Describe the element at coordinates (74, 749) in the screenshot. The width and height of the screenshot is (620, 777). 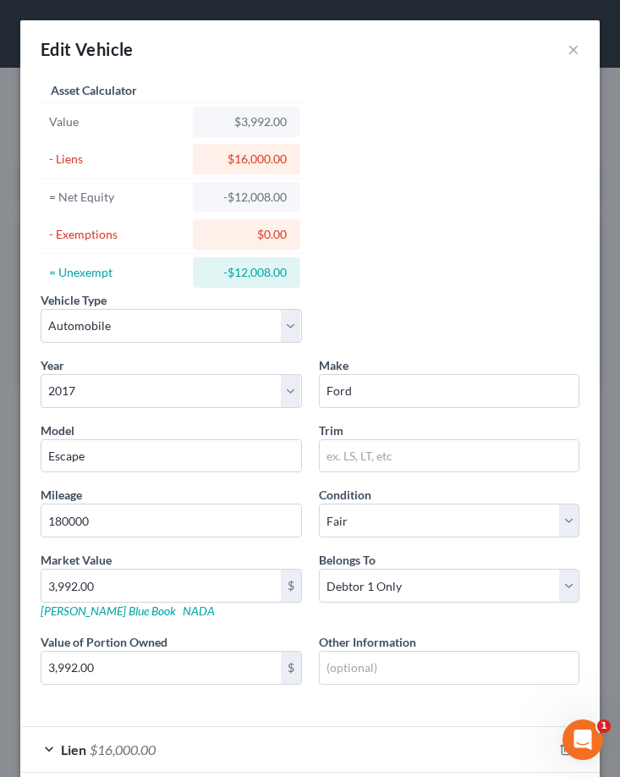
I see `span: Lien` at that location.